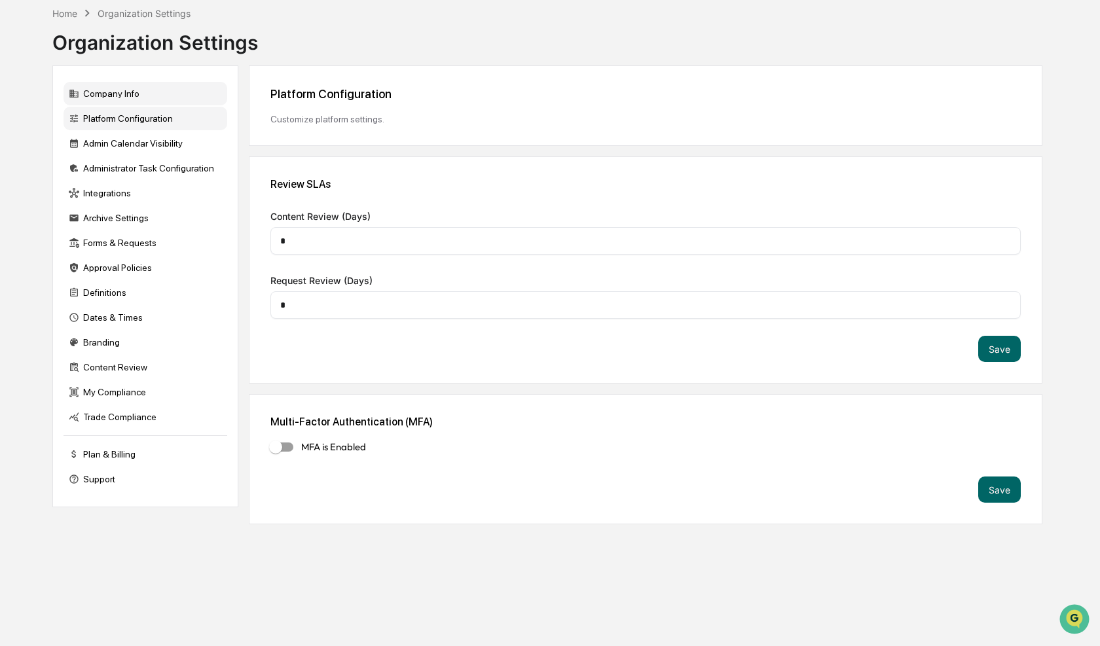 This screenshot has width=1100, height=646. What do you see at coordinates (48, 196) in the screenshot?
I see `a: 🔎Data Lookup` at bounding box center [48, 196].